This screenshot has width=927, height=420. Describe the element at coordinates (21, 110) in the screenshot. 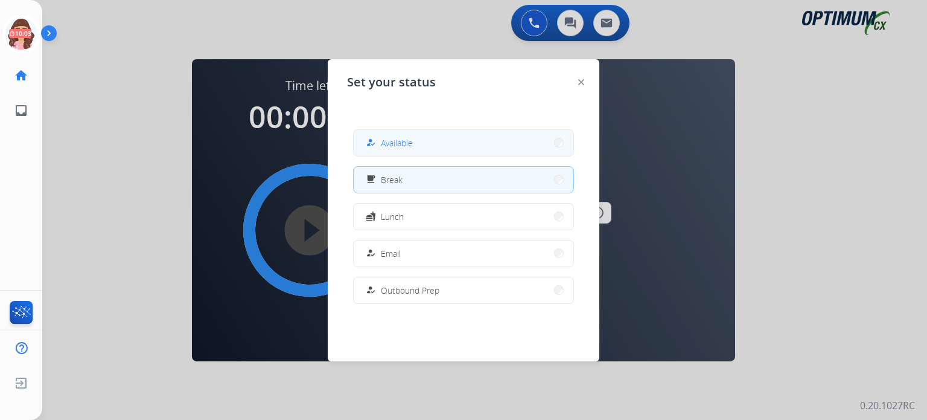

I see `mat-icon: inbox` at that location.